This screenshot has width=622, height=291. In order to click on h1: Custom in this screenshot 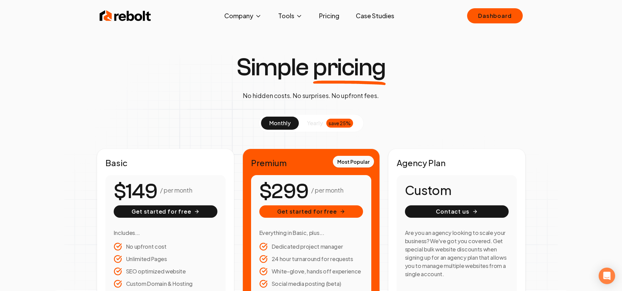, I will do `click(457, 190)`.